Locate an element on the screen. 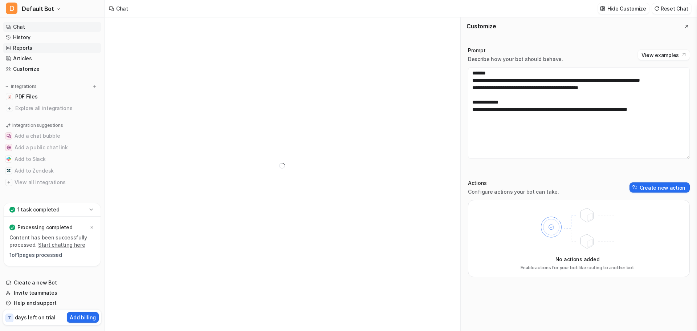 This screenshot has height=331, width=697. button: Close flyout is located at coordinates (687, 26).